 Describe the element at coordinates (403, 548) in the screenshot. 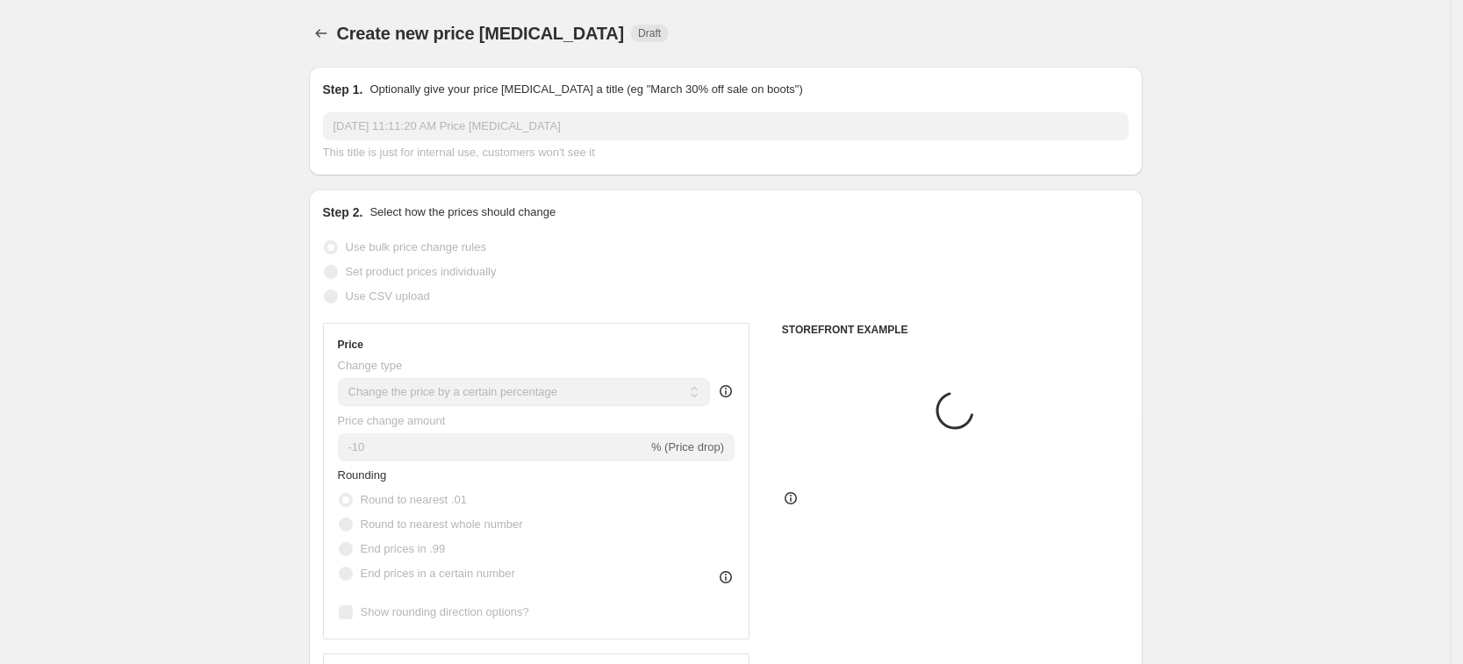

I see `span: End prices in .99` at that location.